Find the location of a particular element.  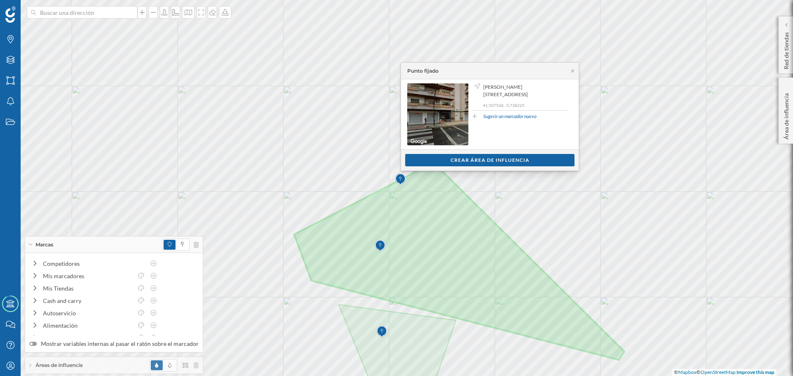

img: streetview is located at coordinates (438, 114).